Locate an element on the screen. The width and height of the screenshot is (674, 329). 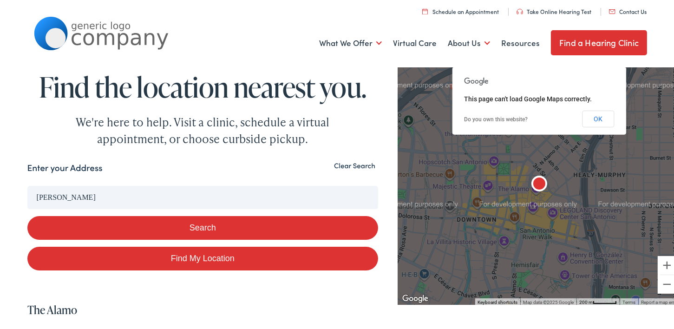
a: What We Offer is located at coordinates (350, 41).